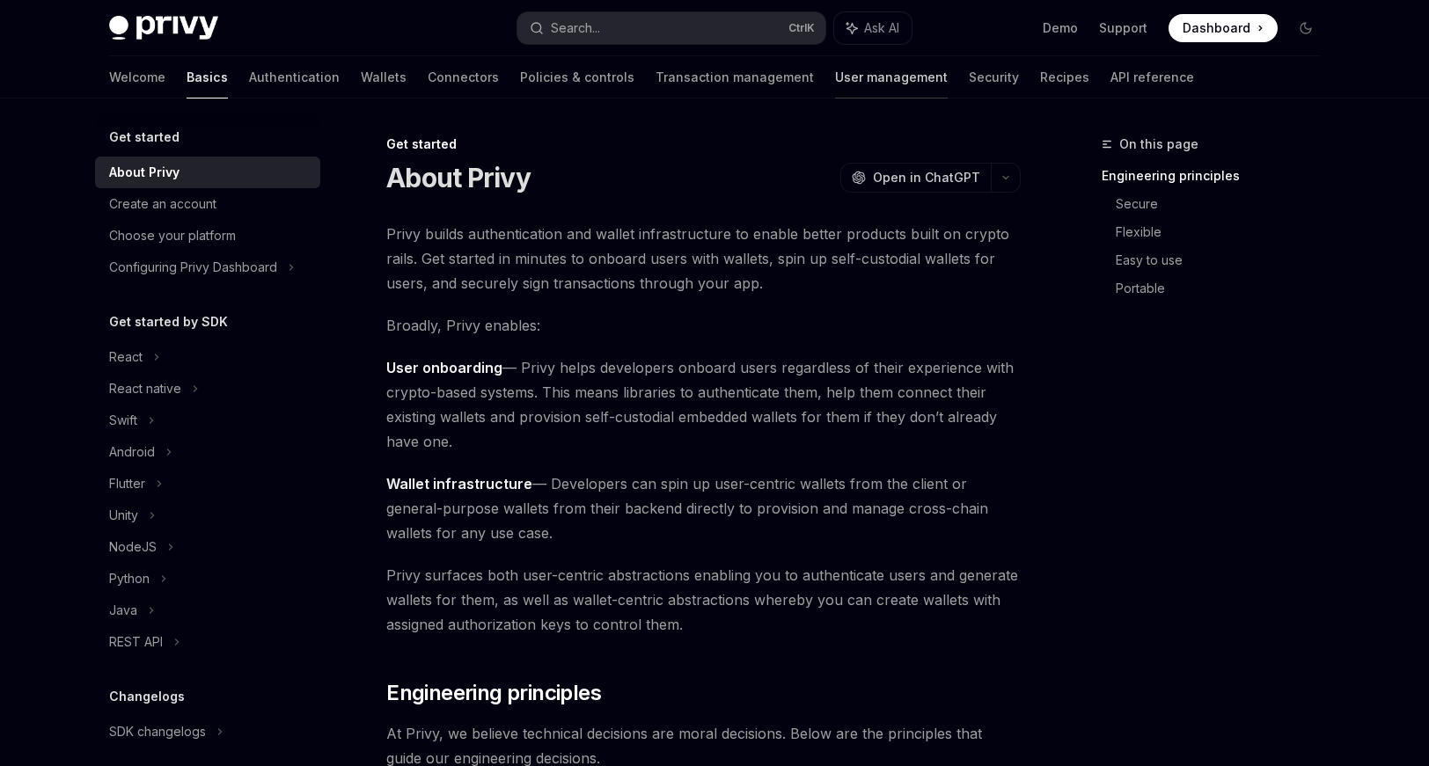 This screenshot has height=766, width=1429. I want to click on div: REST API, so click(136, 642).